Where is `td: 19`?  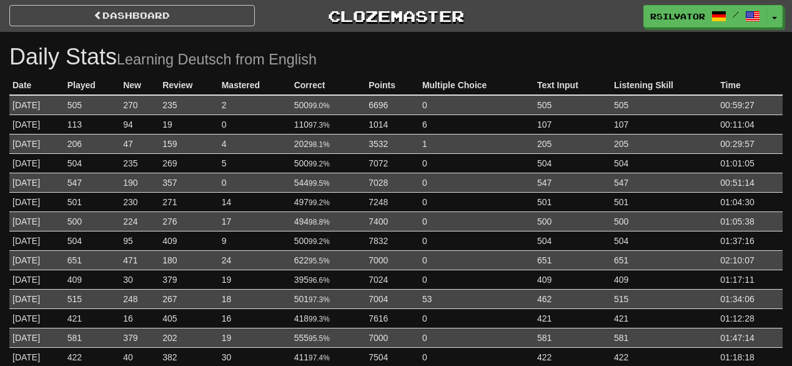 td: 19 is located at coordinates (189, 124).